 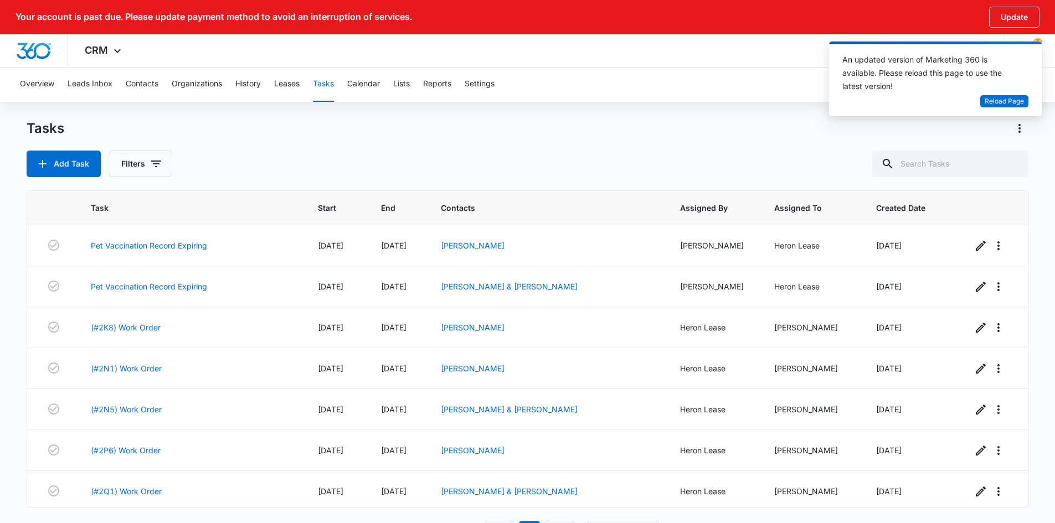 What do you see at coordinates (126, 327) in the screenshot?
I see `a: (#2K8) Work Order` at bounding box center [126, 327].